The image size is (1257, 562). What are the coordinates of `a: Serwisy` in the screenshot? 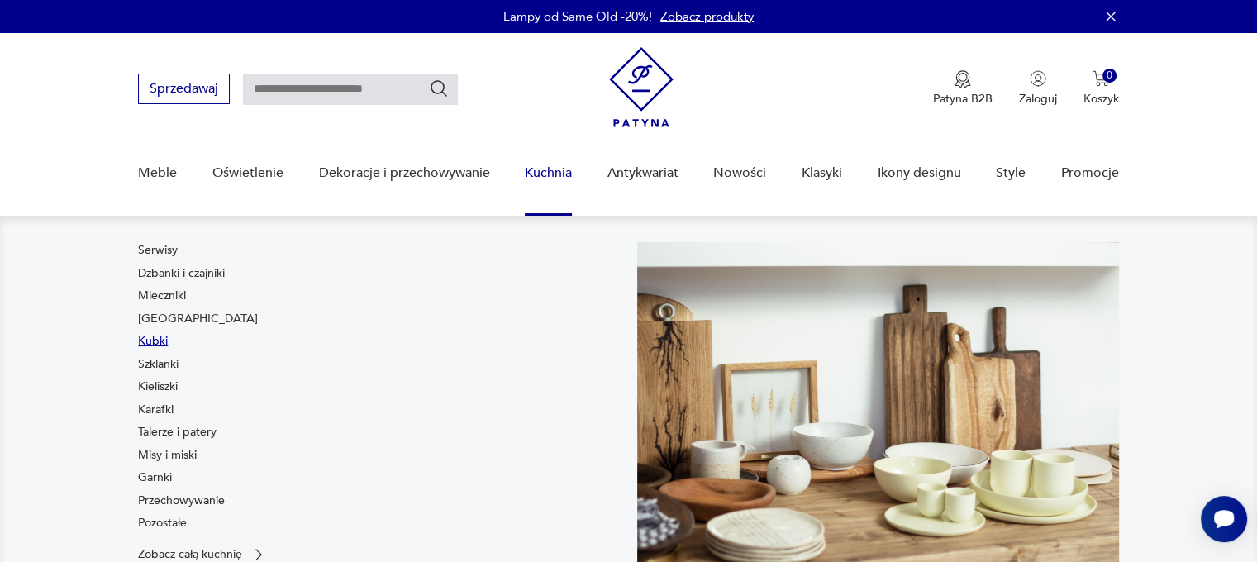 It's located at (158, 250).